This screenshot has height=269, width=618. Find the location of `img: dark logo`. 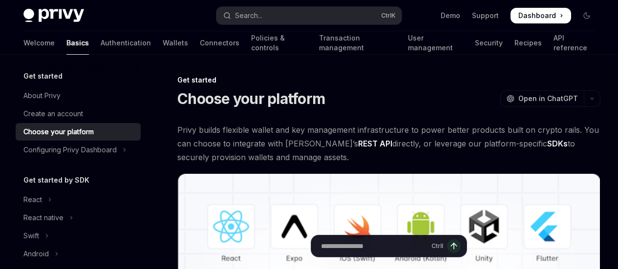

img: dark logo is located at coordinates (54, 16).